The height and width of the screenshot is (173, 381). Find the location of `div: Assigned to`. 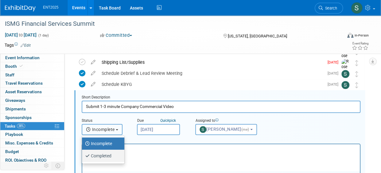

div: Assigned to is located at coordinates (227, 121).